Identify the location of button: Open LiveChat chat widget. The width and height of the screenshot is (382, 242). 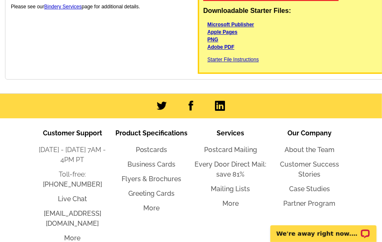
(101, 18).